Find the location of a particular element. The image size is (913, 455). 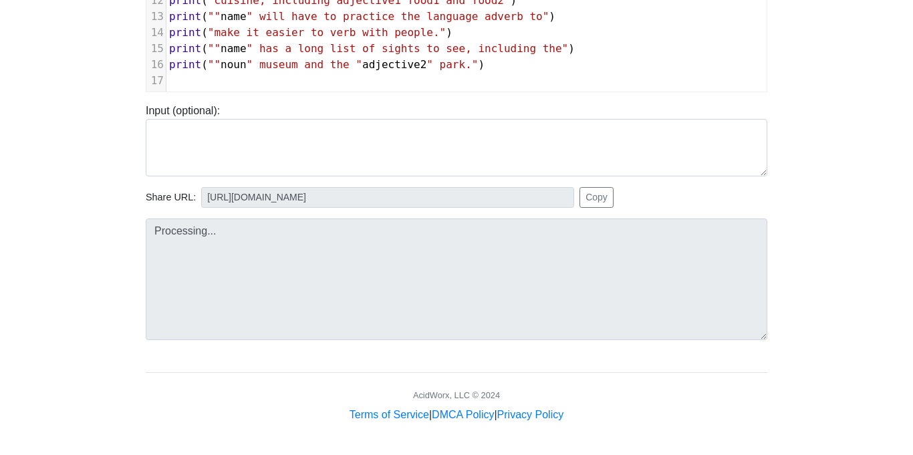

div: 14 is located at coordinates (156, 33).